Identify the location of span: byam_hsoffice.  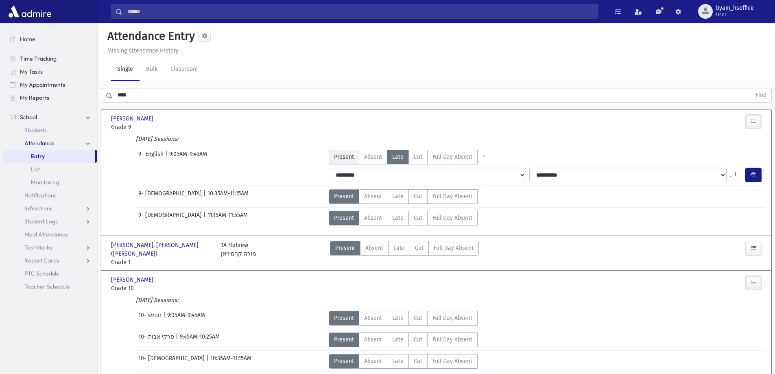
(734, 8).